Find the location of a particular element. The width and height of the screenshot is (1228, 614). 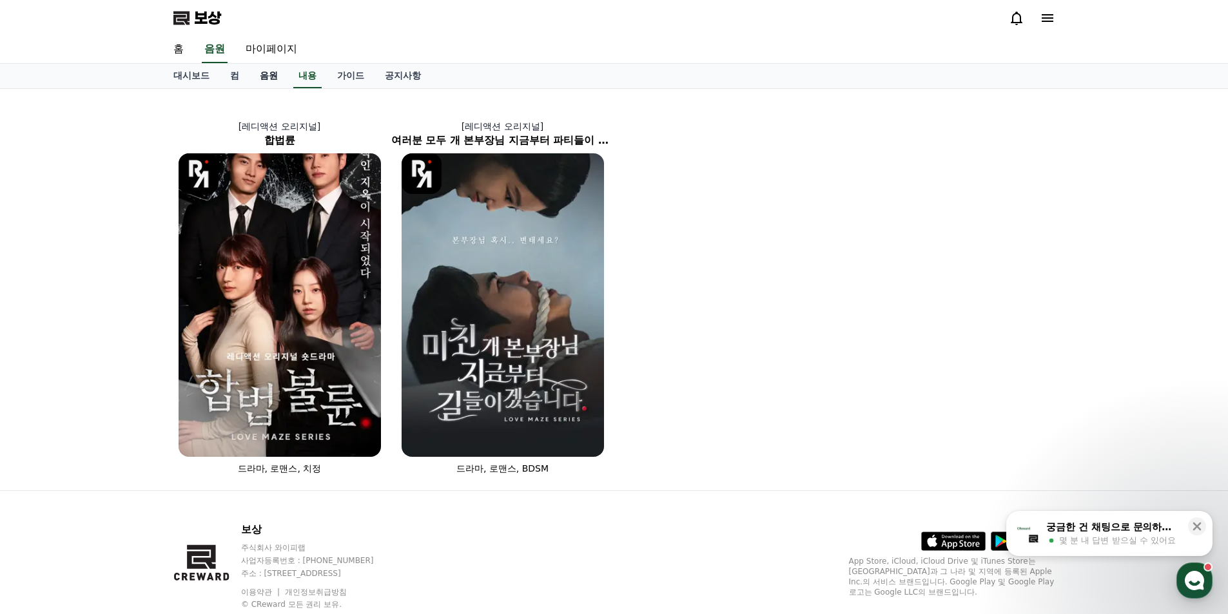

a: 대시보드 is located at coordinates (191, 76).